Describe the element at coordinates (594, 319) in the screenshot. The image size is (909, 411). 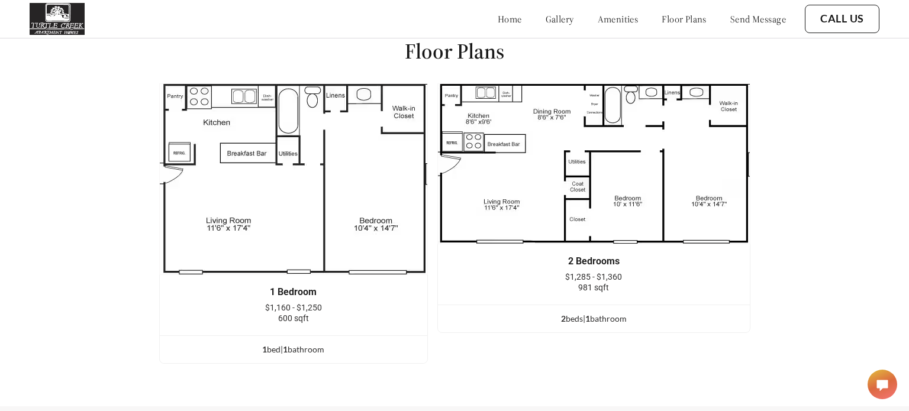
I see `div: bed s | bathroom` at that location.